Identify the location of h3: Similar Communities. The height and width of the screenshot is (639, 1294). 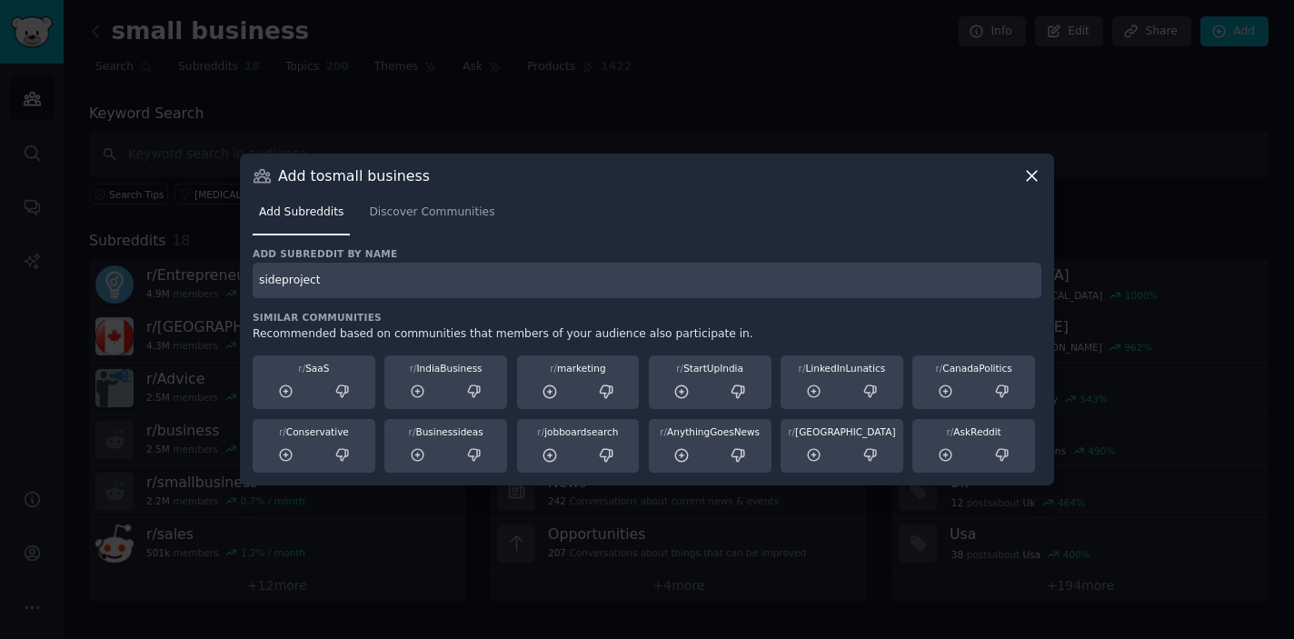
(647, 317).